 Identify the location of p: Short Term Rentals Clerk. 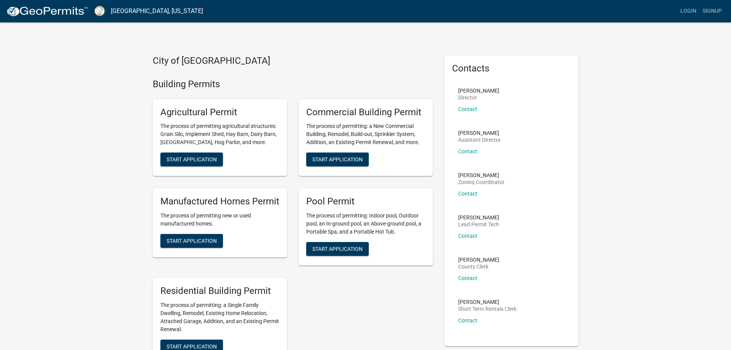
(487, 308).